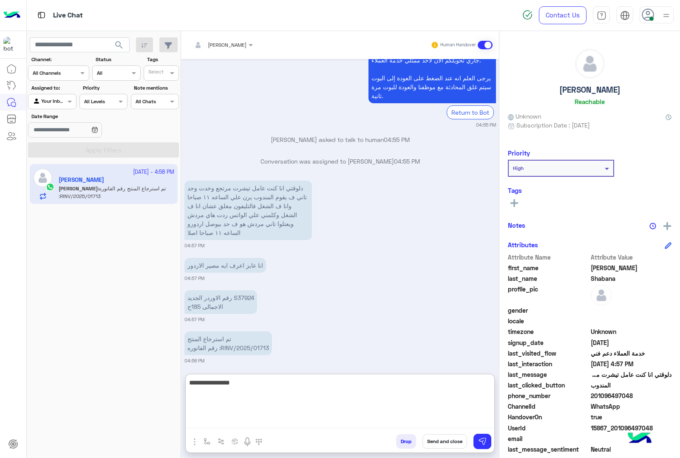  What do you see at coordinates (653, 226) in the screenshot?
I see `img: notes` at bounding box center [653, 226].